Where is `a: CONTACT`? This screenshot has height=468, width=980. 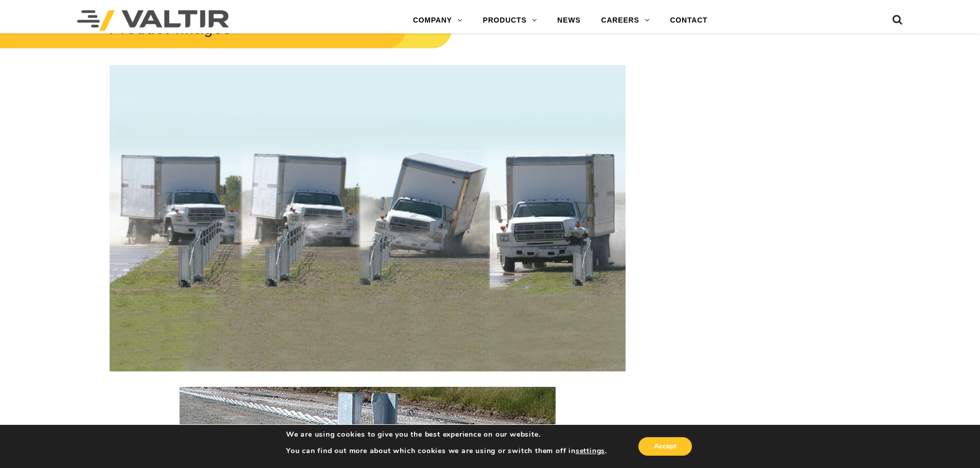 a: CONTACT is located at coordinates (688, 21).